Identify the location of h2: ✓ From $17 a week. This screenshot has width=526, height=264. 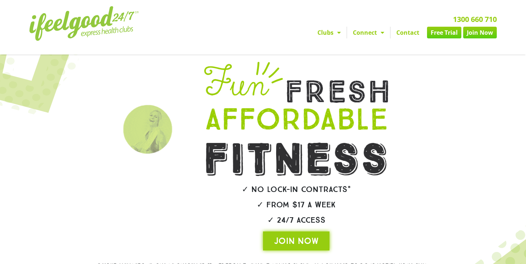
(296, 205).